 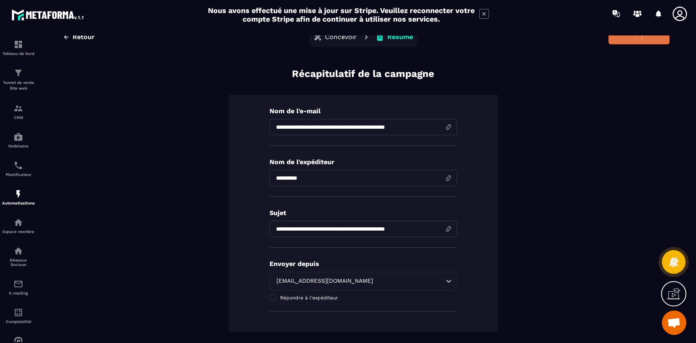 What do you see at coordinates (84, 37) in the screenshot?
I see `span: Retour` at bounding box center [84, 37].